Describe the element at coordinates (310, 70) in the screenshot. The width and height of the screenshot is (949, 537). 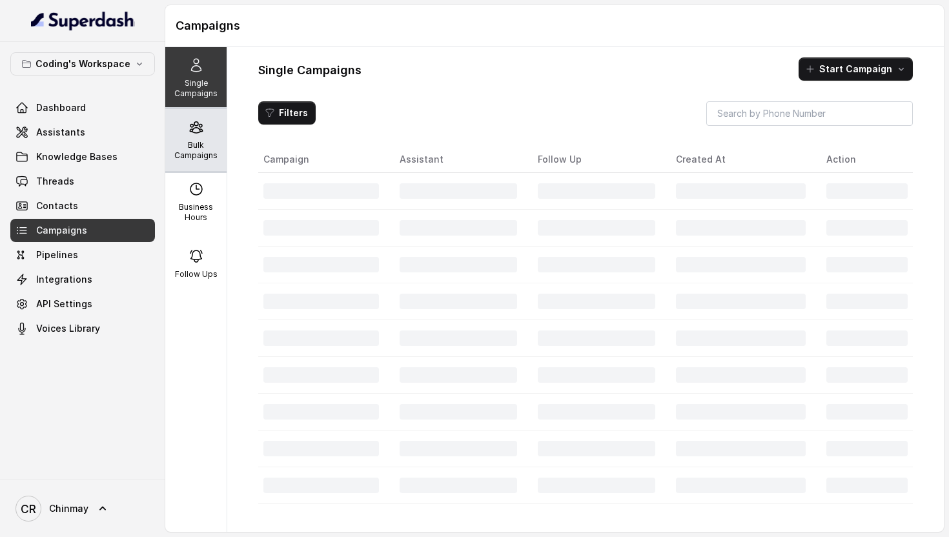
I see `h1: Single Campaigns` at that location.